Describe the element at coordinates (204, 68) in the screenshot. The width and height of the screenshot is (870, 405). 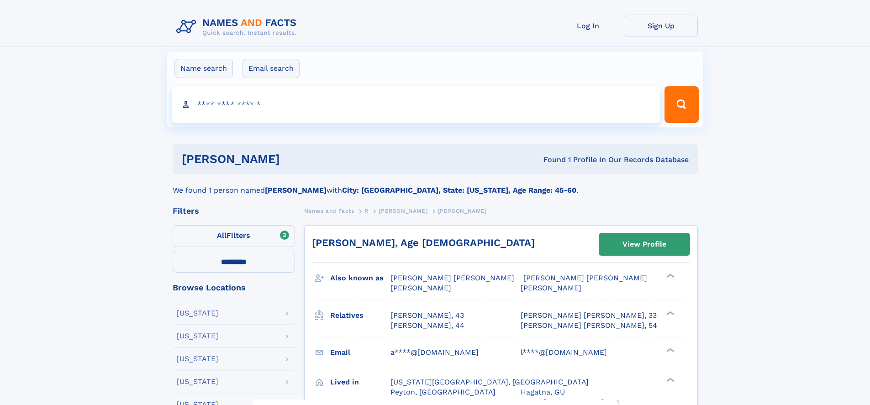
I see `label: Name search` at that location.